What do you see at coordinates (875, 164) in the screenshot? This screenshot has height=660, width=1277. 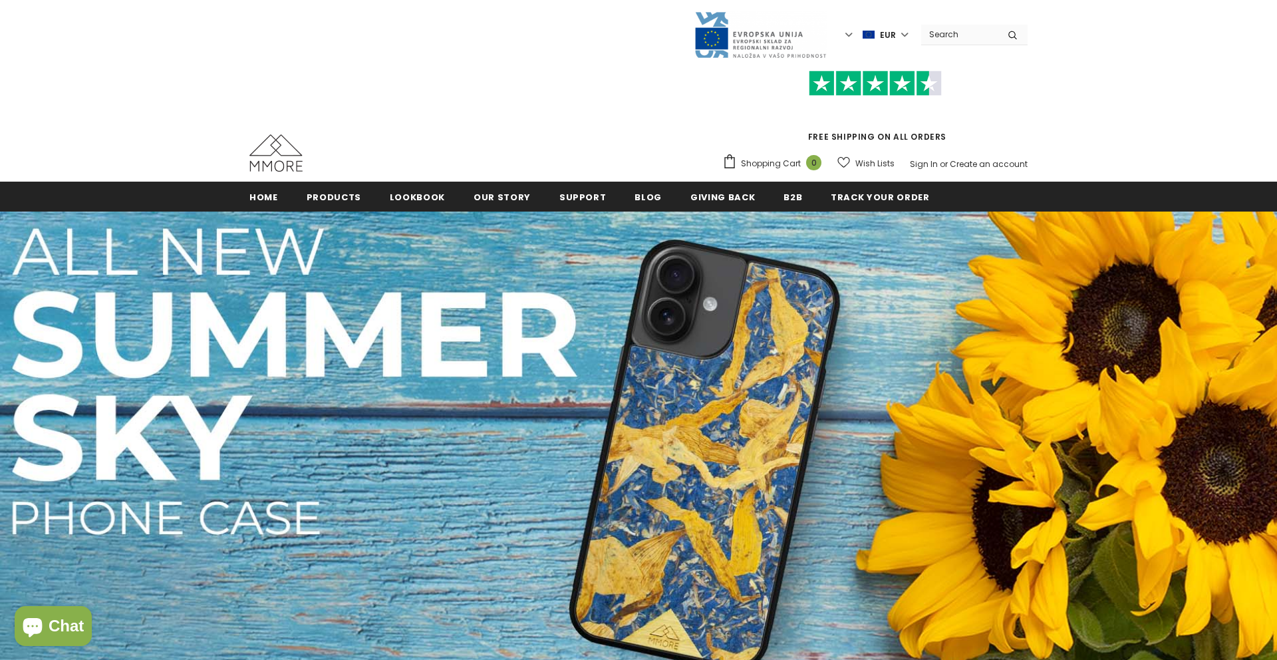 I see `span: Wish Lists` at bounding box center [875, 164].